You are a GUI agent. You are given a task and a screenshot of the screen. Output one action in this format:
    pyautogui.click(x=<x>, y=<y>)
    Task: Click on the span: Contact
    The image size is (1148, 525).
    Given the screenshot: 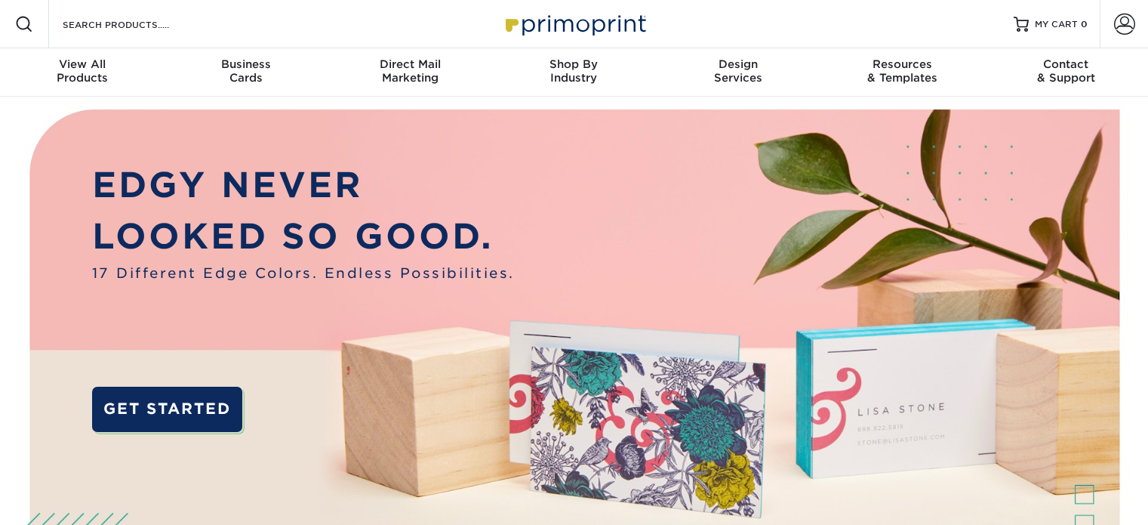 What is the action you would take?
    pyautogui.click(x=1066, y=64)
    